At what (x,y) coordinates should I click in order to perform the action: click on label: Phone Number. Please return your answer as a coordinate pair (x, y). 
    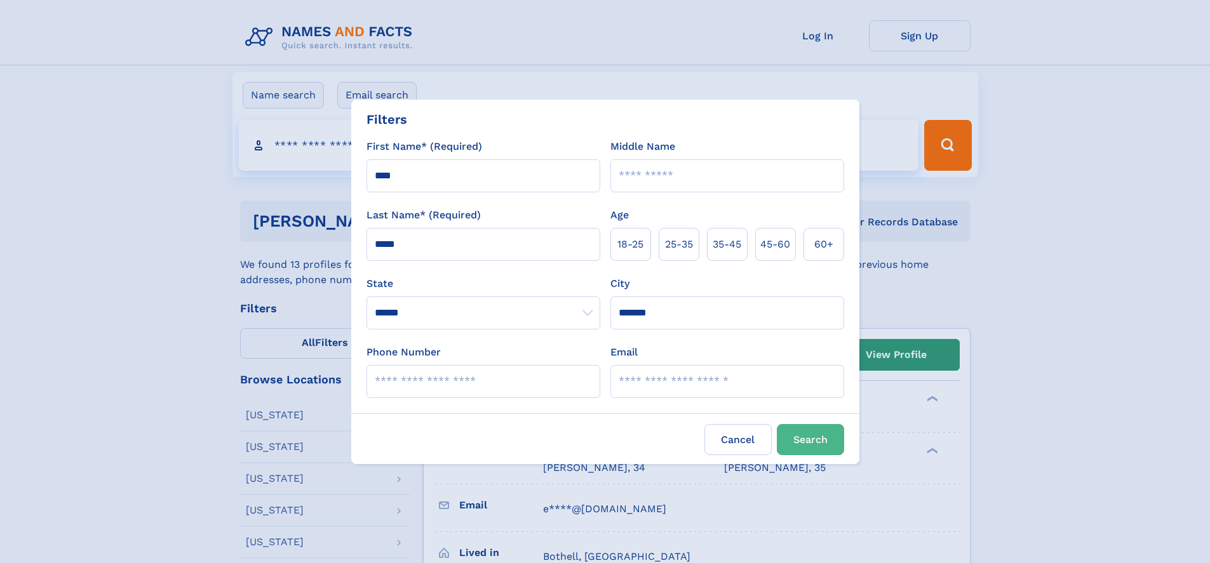
    Looking at the image, I should click on (403, 352).